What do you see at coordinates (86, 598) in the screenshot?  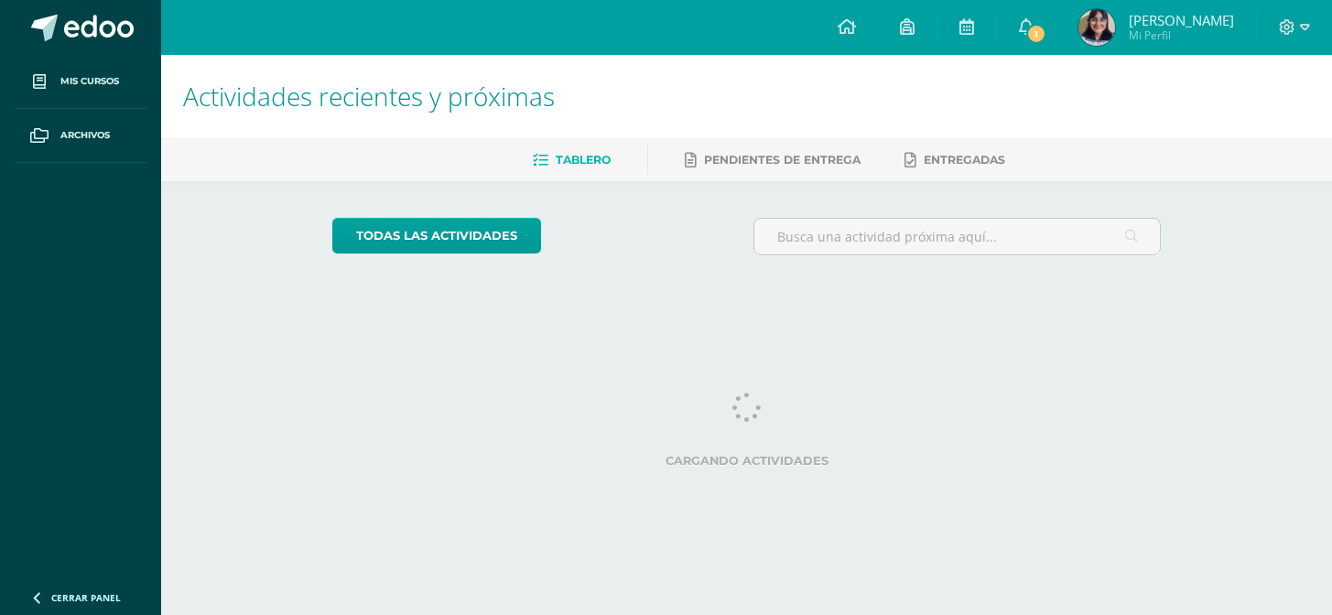 I see `span: Cerrar panel` at bounding box center [86, 598].